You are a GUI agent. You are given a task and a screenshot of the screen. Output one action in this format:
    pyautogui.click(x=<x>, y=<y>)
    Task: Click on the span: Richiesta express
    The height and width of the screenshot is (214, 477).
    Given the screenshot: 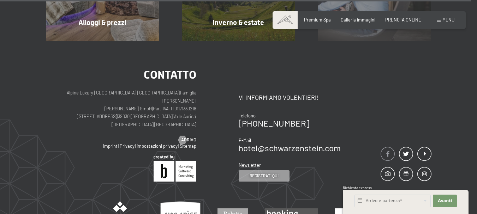 What is the action you would take?
    pyautogui.click(x=357, y=188)
    